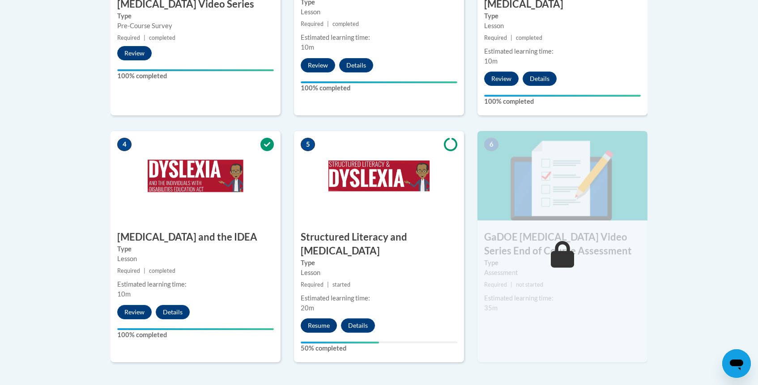 This screenshot has height=385, width=758. I want to click on span: 35m, so click(491, 308).